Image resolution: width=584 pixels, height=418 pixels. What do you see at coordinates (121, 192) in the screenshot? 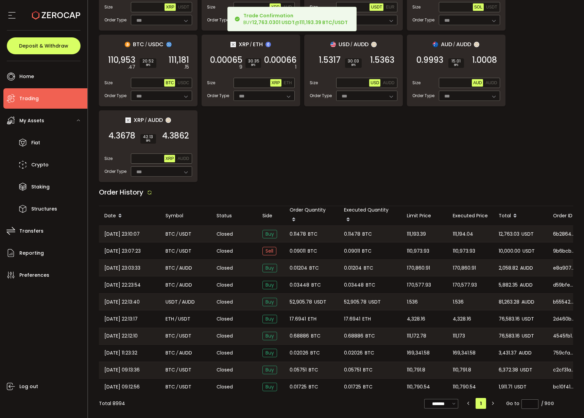
I see `span: Order History` at bounding box center [121, 192].